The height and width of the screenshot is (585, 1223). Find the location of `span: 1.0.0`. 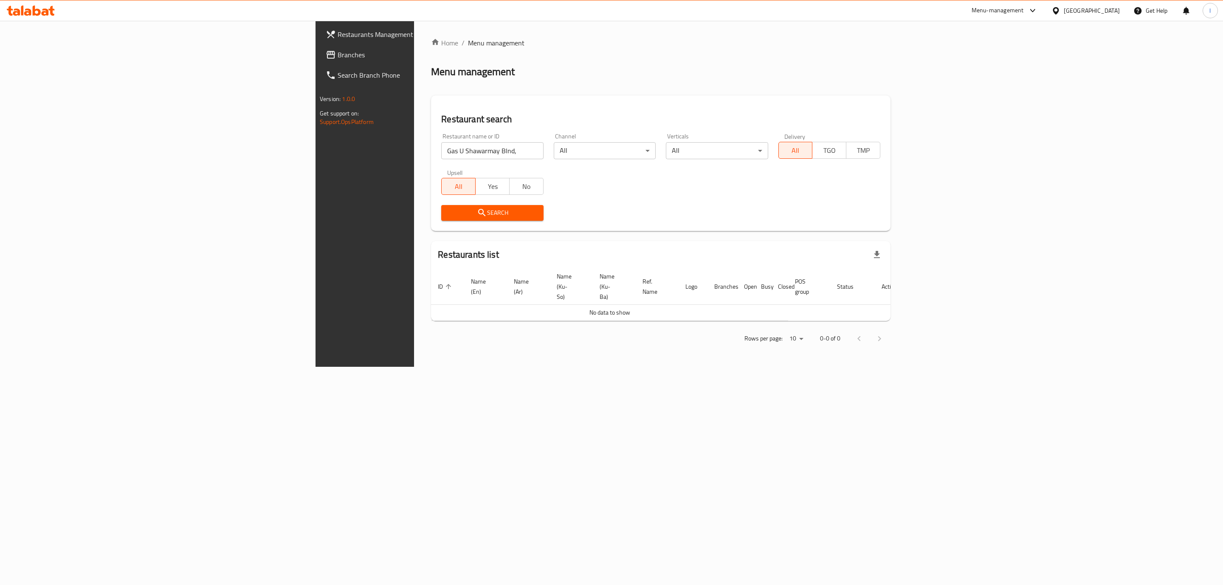

span: 1.0.0 is located at coordinates (348, 99).